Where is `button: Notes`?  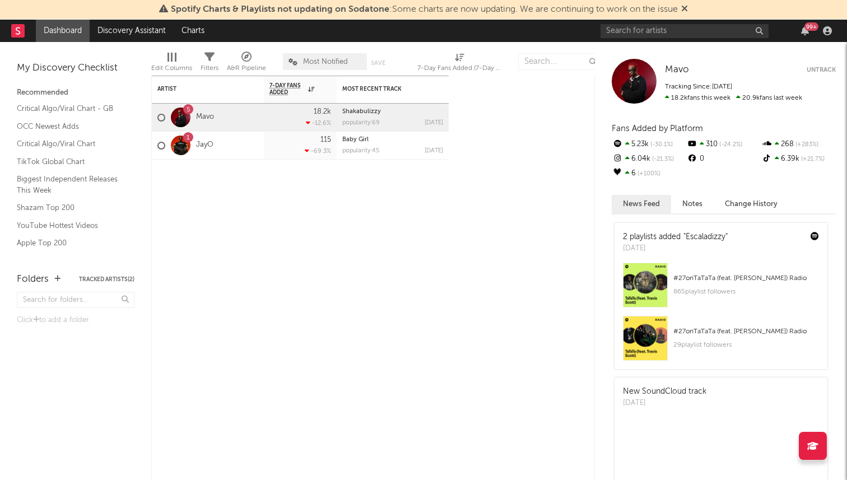
button: Notes is located at coordinates (692, 204).